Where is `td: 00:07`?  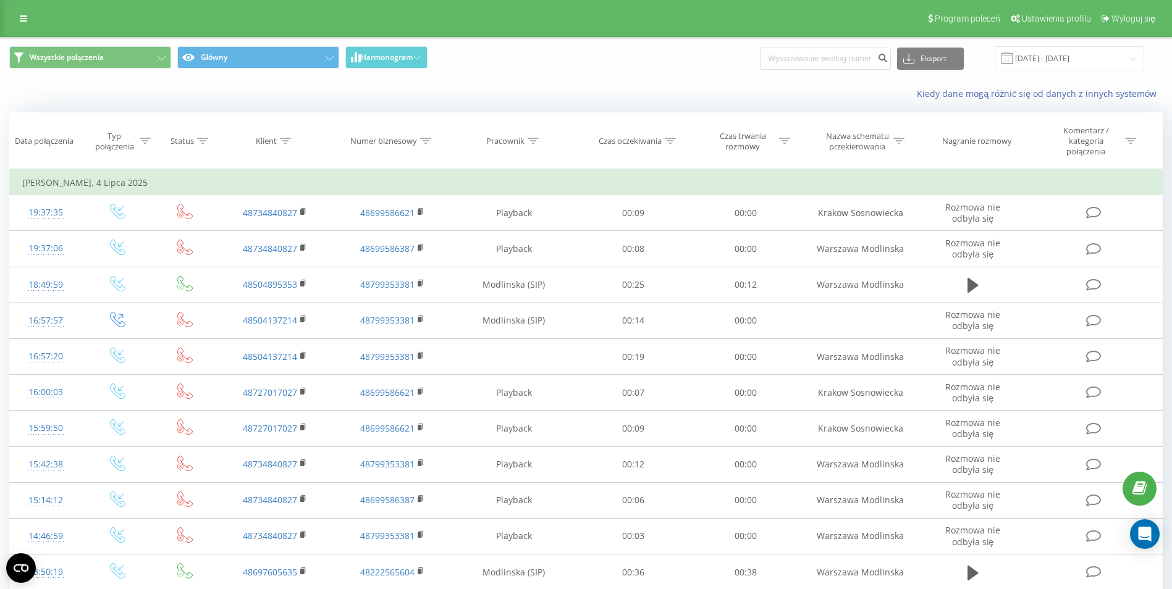 td: 00:07 is located at coordinates (633, 393).